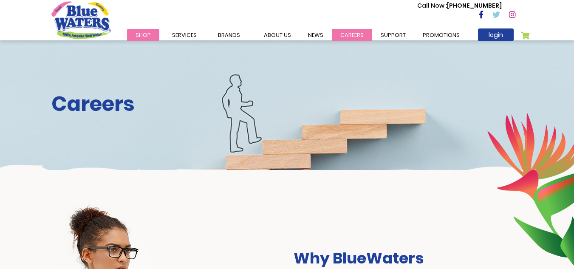  Describe the element at coordinates (393, 35) in the screenshot. I see `a: support` at that location.